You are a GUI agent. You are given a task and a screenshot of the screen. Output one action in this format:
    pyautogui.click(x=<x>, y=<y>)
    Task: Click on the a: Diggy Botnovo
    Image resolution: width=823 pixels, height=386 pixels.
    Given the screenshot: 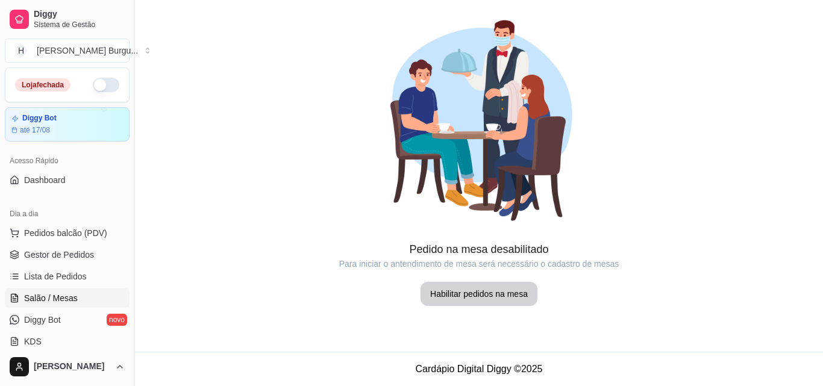 What is the action you would take?
    pyautogui.click(x=67, y=320)
    